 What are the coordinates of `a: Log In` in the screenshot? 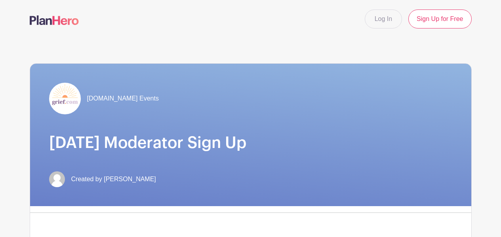 It's located at (383, 19).